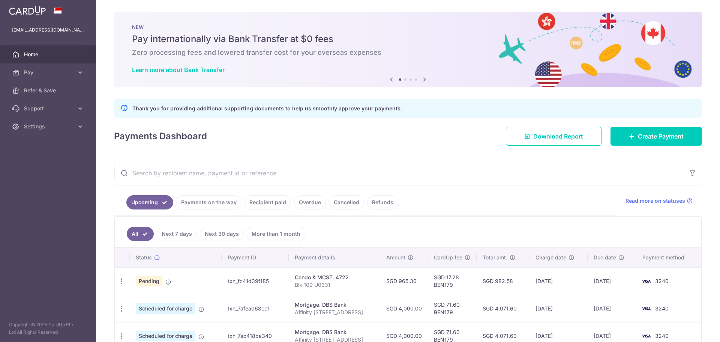  Describe the element at coordinates (49, 108) in the screenshot. I see `span: Support` at that location.